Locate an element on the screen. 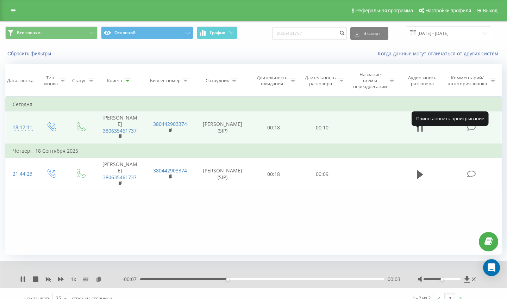 The width and height of the screenshot is (507, 299). div: Бизнес номер is located at coordinates (165, 80).